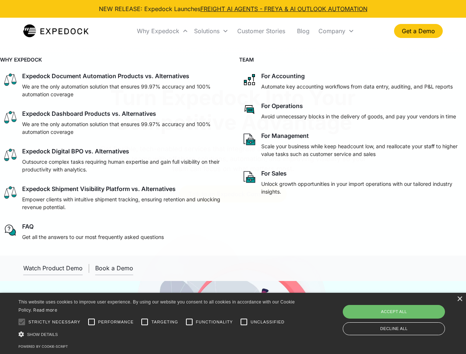 Image resolution: width=466 pixels, height=354 pixels. Describe the element at coordinates (249, 80) in the screenshot. I see `img: network like icon` at that location.